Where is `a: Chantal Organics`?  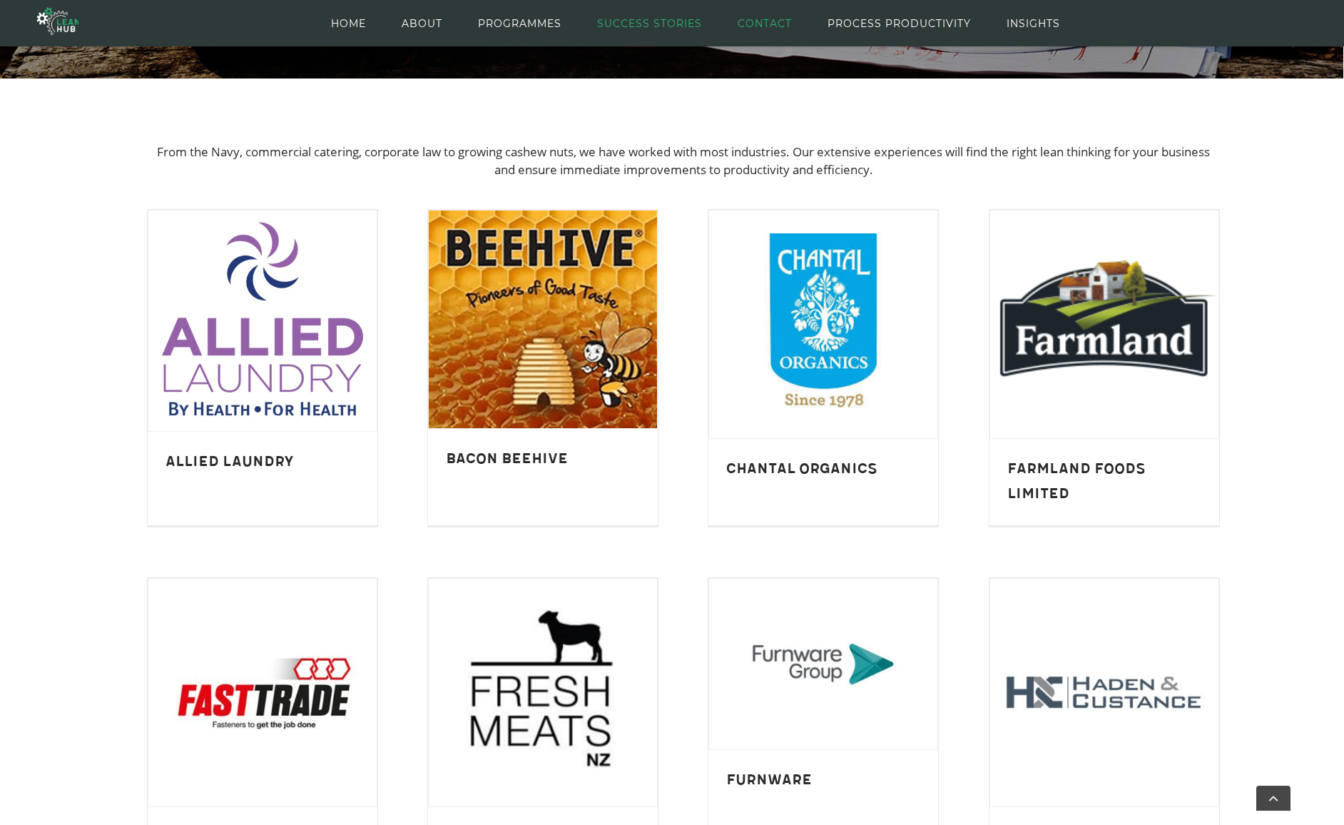
a: Chantal Organics is located at coordinates (802, 469).